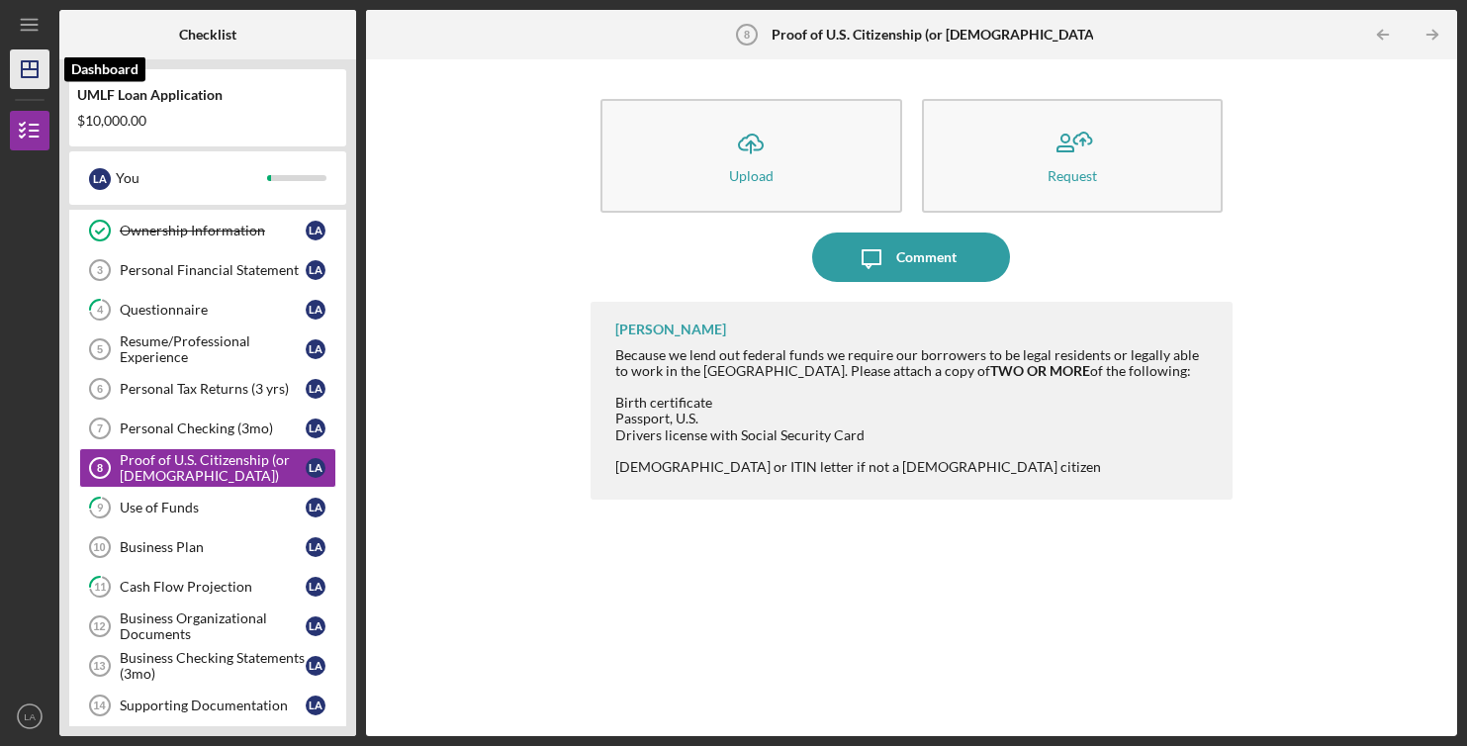  What do you see at coordinates (99, 626) in the screenshot?
I see `tspan: 12` at bounding box center [99, 626].